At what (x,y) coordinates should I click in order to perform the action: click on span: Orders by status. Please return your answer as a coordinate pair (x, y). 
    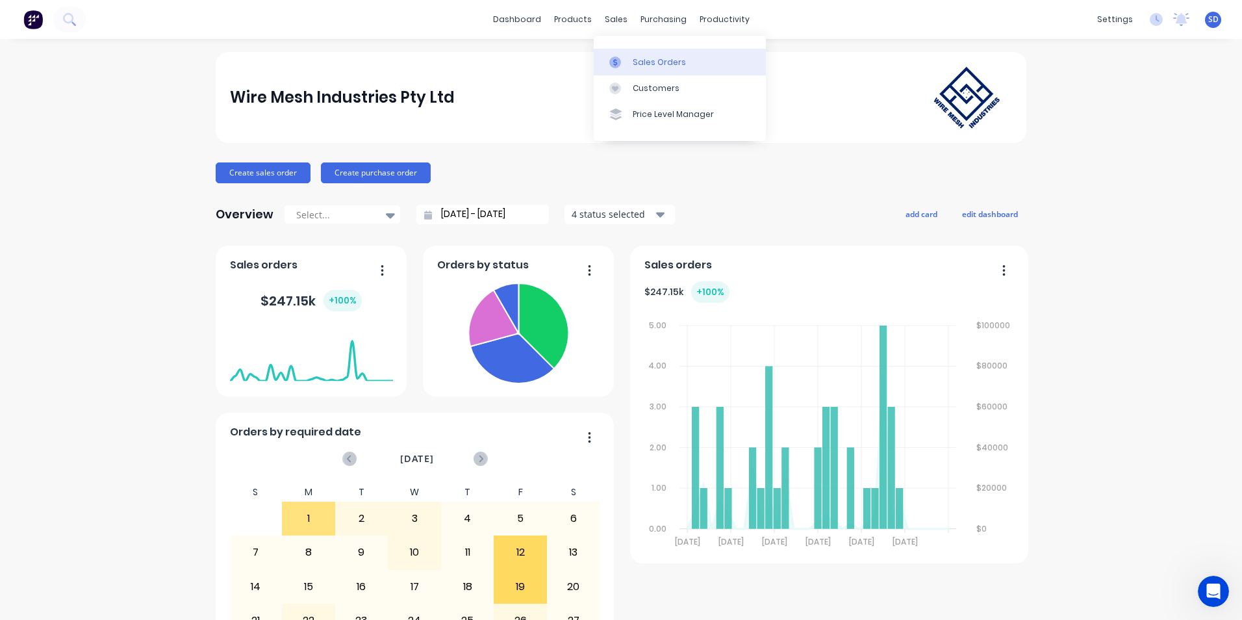
    Looking at the image, I should click on (483, 265).